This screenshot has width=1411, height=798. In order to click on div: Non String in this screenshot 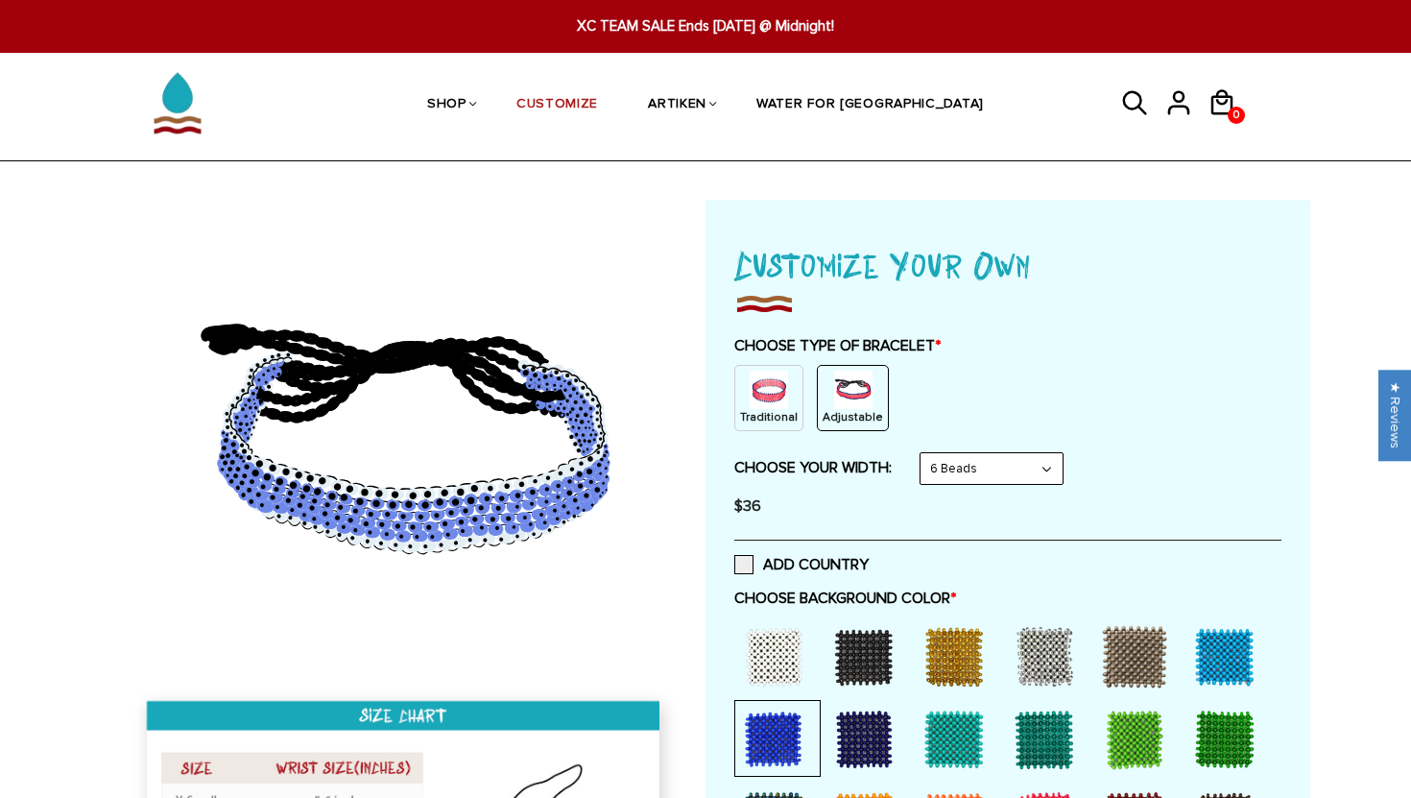, I will do `click(769, 397)`.